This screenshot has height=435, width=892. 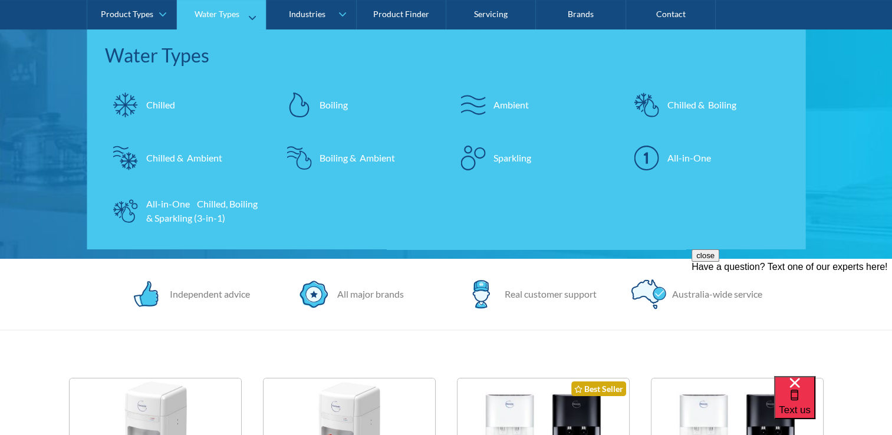 I want to click on div: Industries, so click(x=306, y=14).